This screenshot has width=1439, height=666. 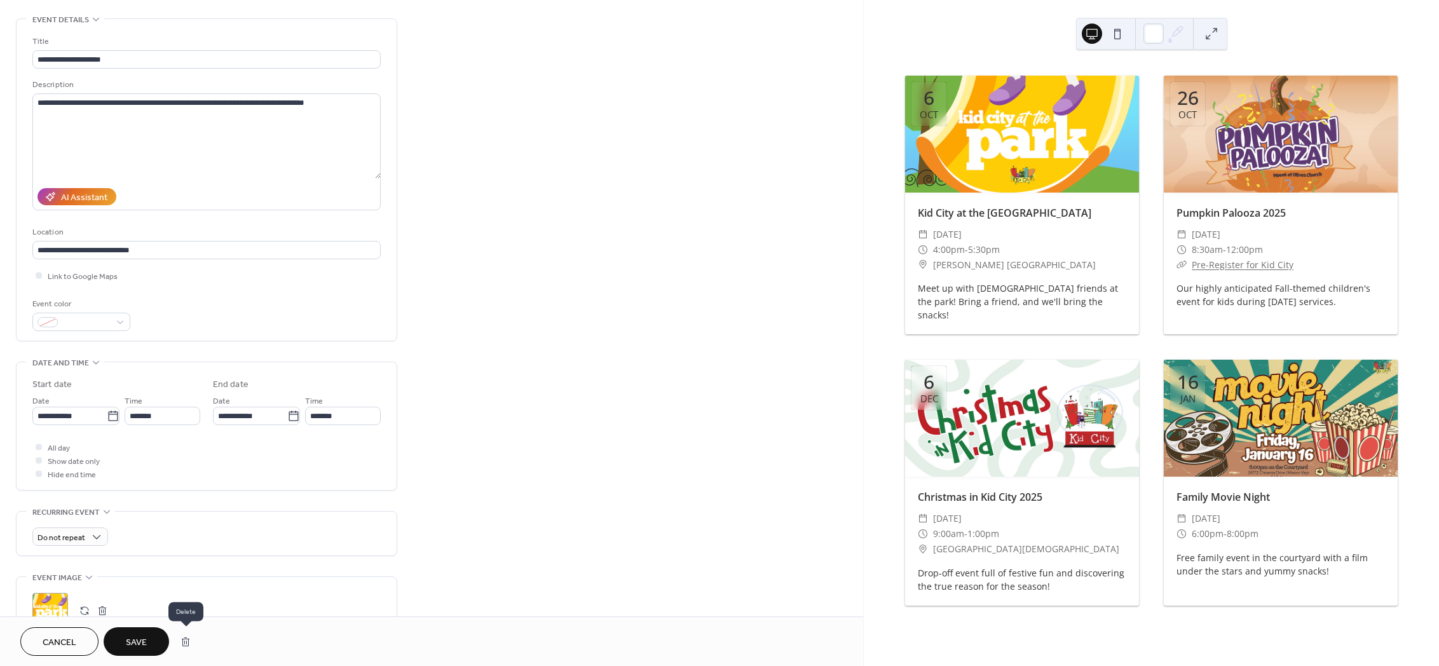 I want to click on span: Delete, so click(x=186, y=612).